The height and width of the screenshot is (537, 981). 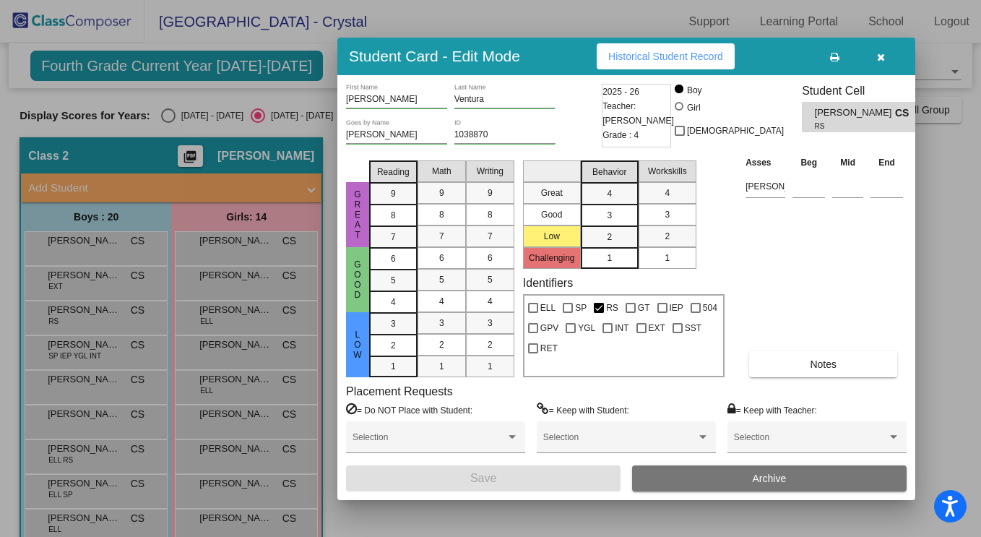 What do you see at coordinates (710, 308) in the screenshot?
I see `span: 504` at bounding box center [710, 308].